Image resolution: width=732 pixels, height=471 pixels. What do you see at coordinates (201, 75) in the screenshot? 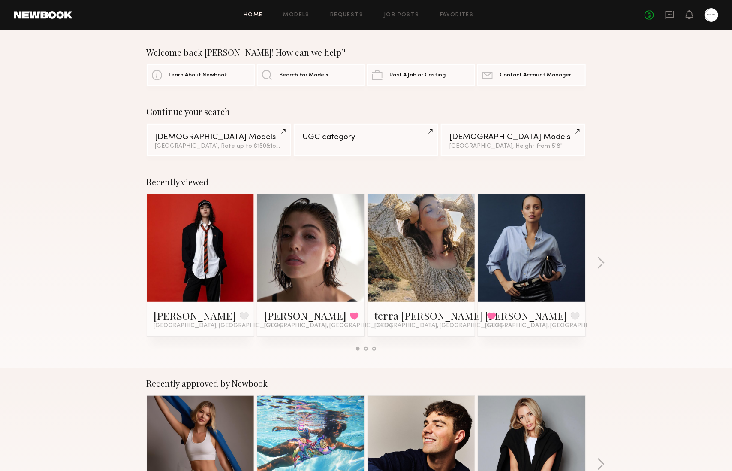
I see `a: Learn About Newbook` at bounding box center [201, 75].